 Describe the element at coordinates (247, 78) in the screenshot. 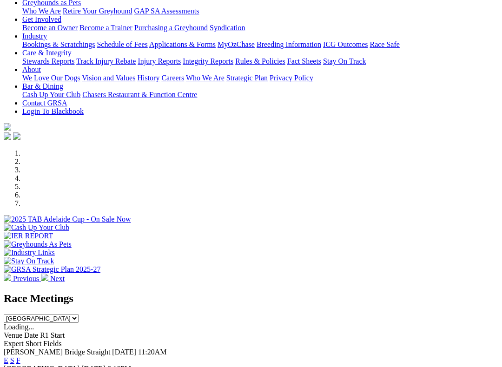

I see `a: Strategic Plan` at that location.